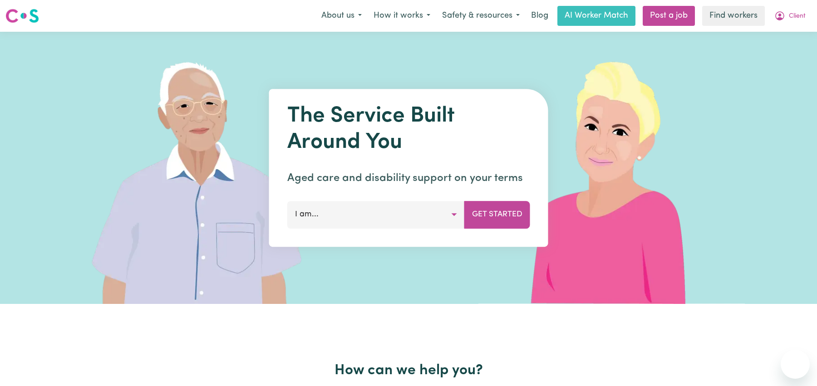 Image resolution: width=817 pixels, height=386 pixels. Describe the element at coordinates (733, 16) in the screenshot. I see `a: Find workers` at that location.